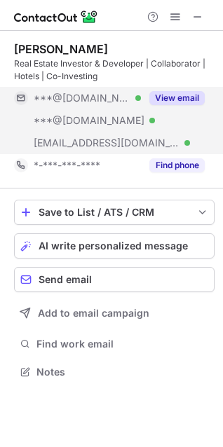  I want to click on span: Find work email, so click(123, 344).